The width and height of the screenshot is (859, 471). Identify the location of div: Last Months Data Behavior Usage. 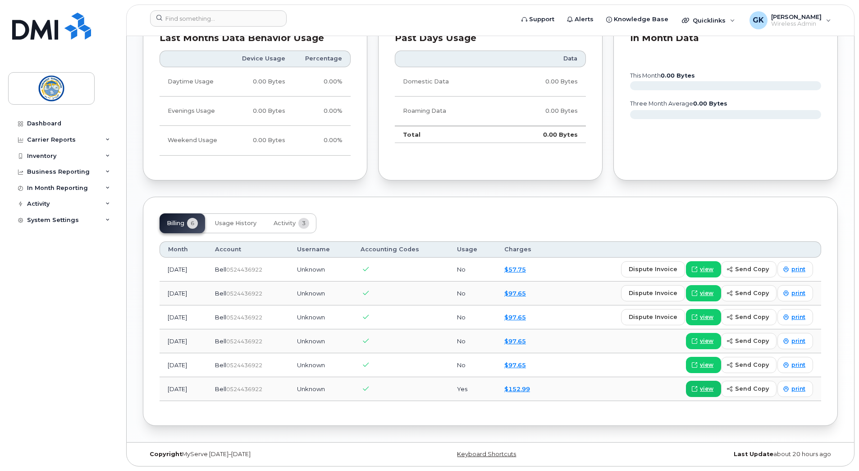
(255, 38).